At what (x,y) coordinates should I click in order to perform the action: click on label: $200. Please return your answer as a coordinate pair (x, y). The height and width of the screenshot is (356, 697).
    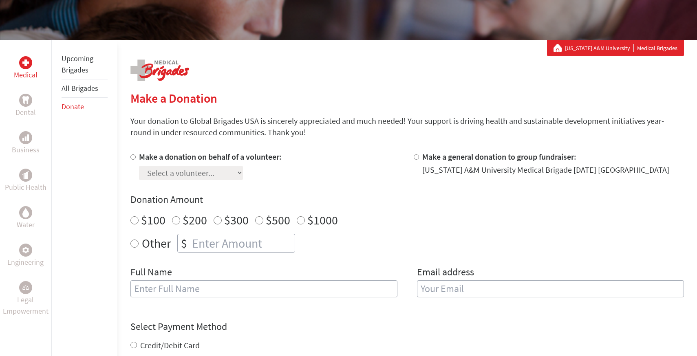
    Looking at the image, I should click on (195, 220).